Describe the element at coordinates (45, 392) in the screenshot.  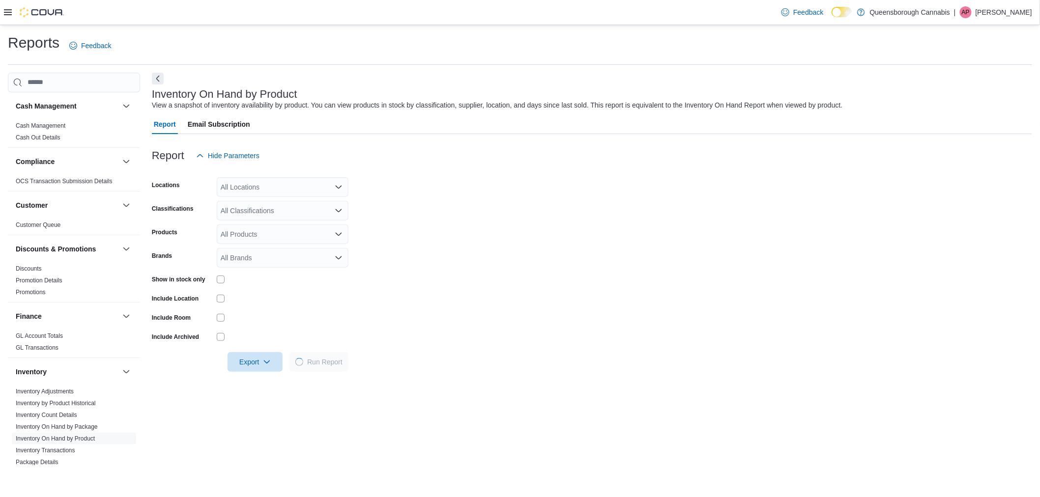
I see `a: Inventory Adjustments` at that location.